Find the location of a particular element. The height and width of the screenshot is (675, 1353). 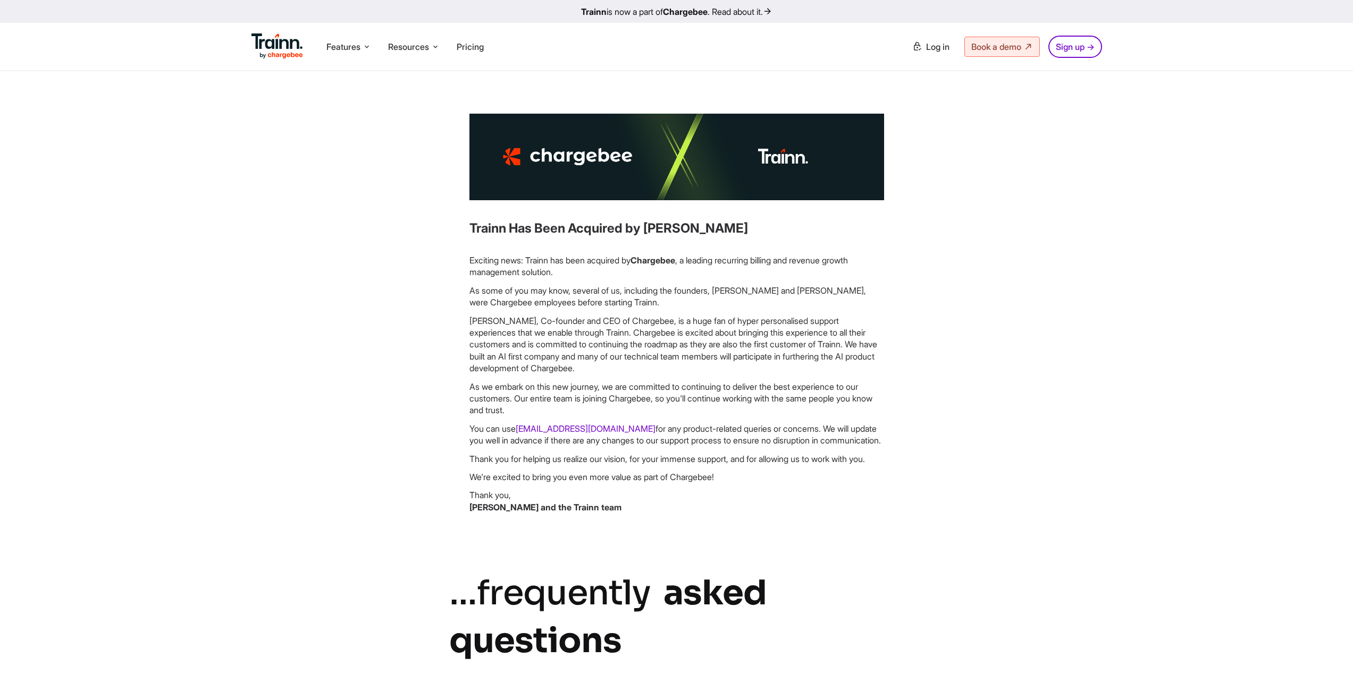

p: You can use for any product-related queries or concerns. We will update you well in advance if th... is located at coordinates (677, 435).